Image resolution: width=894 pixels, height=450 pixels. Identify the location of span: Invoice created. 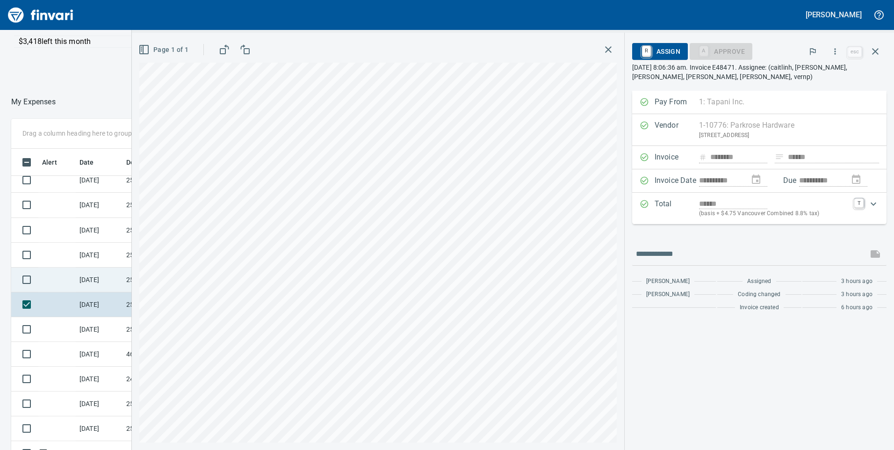
(760, 308).